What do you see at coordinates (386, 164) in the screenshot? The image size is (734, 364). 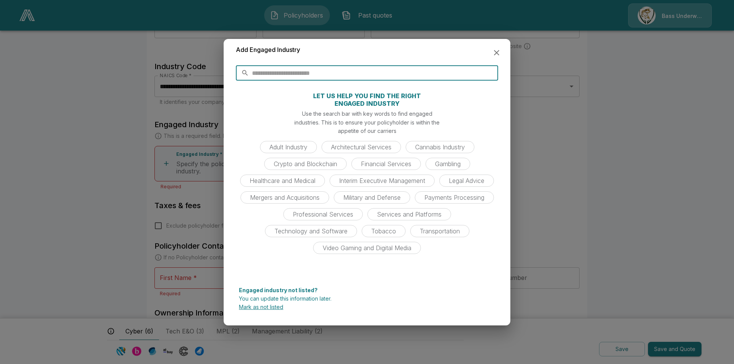 I see `div: Financial Services` at bounding box center [386, 164].